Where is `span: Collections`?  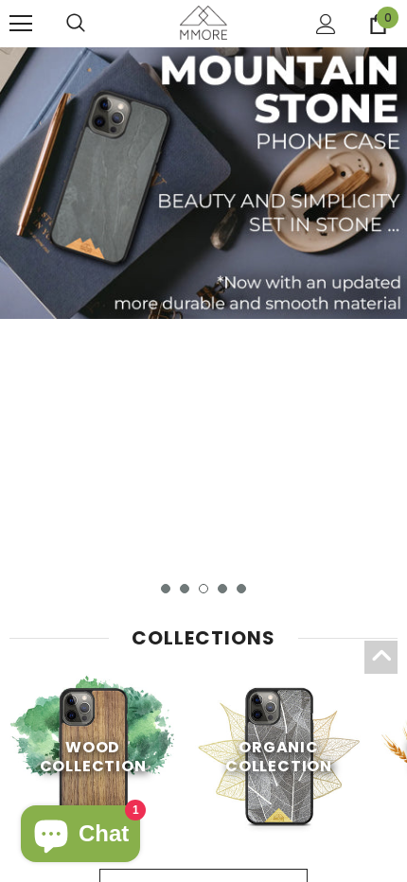 span: Collections is located at coordinates (203, 638).